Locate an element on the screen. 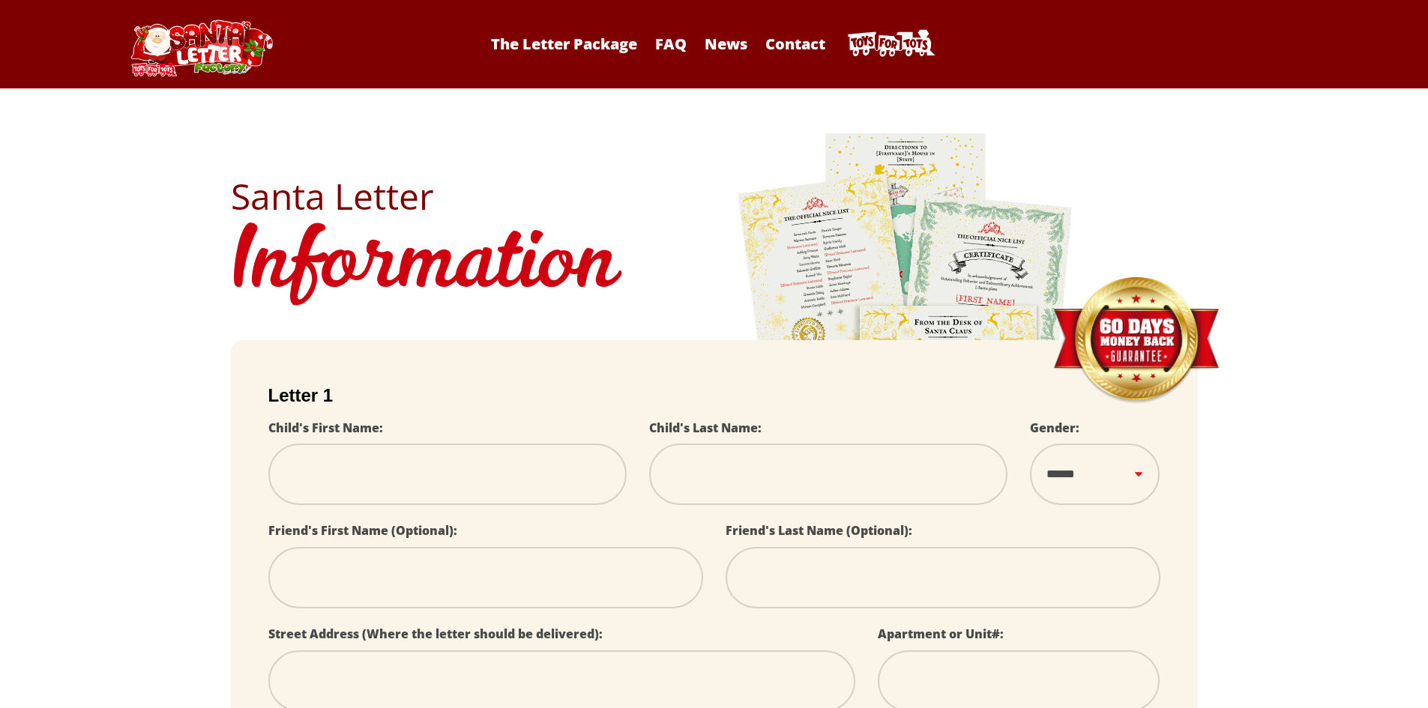 The width and height of the screenshot is (1428, 708). a: Contact is located at coordinates (795, 43).